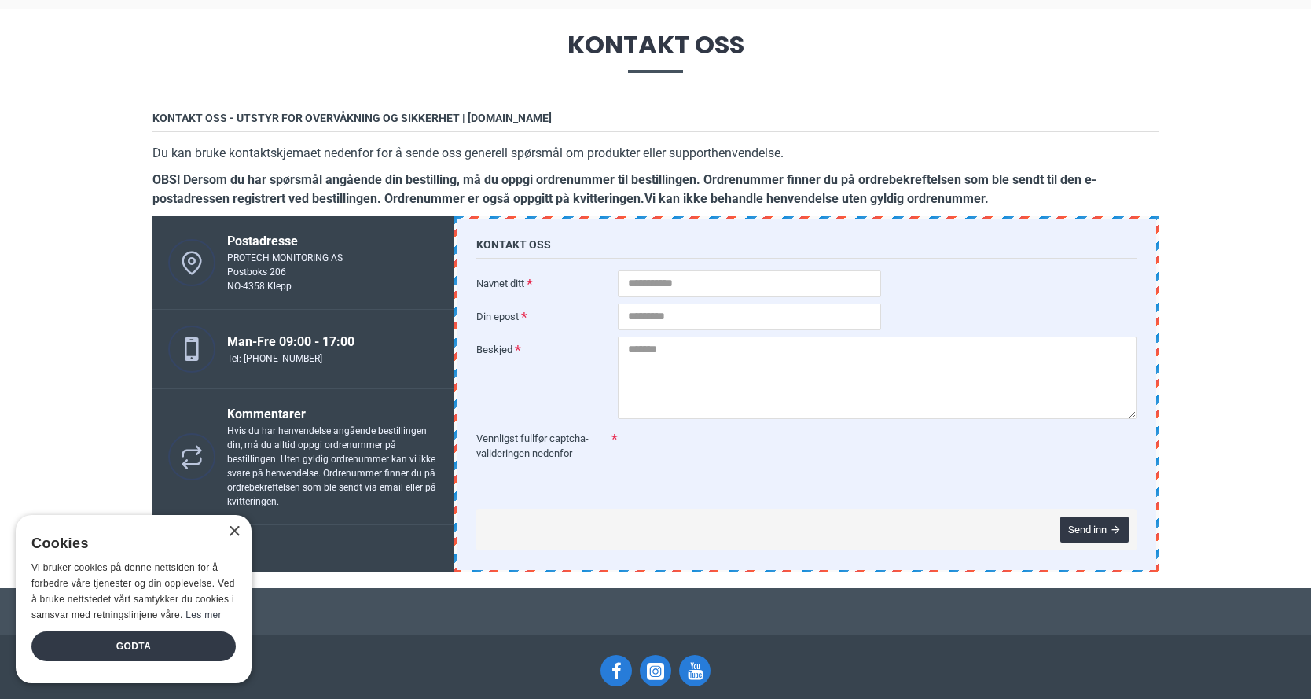 The height and width of the screenshot is (699, 1311). Describe the element at coordinates (285, 272) in the screenshot. I see `div: PROTECH MONITORING AS Postboks 206 NO-4358 Klepp` at that location.